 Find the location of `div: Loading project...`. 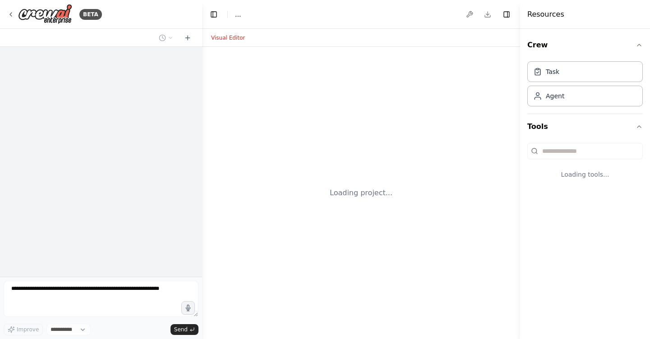

div: Loading project... is located at coordinates (361, 193).